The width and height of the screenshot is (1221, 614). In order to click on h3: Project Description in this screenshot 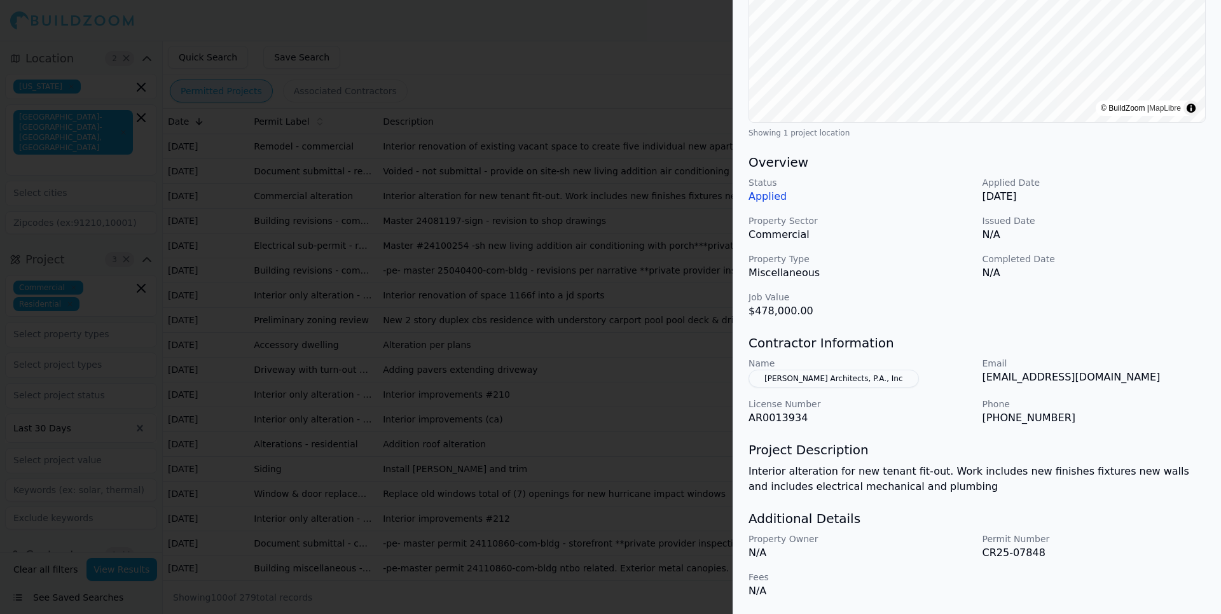, I will do `click(977, 450)`.